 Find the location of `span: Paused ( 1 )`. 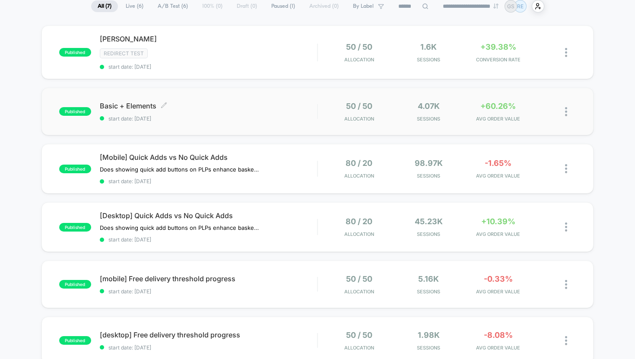

span: Paused ( 1 ) is located at coordinates (283, 6).